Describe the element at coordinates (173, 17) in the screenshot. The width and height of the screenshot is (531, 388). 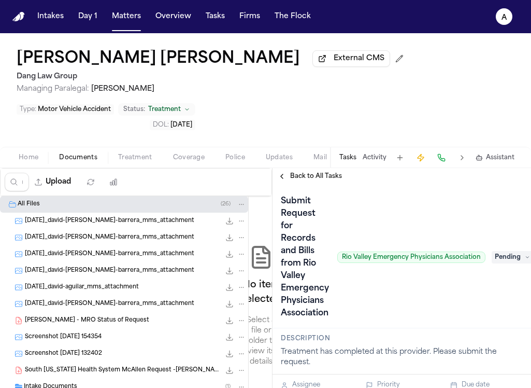
I see `a: Overview` at that location.